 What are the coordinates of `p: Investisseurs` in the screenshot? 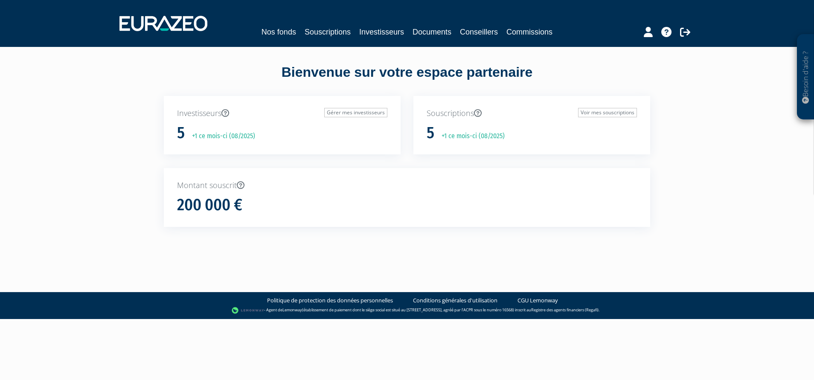 It's located at (282, 113).